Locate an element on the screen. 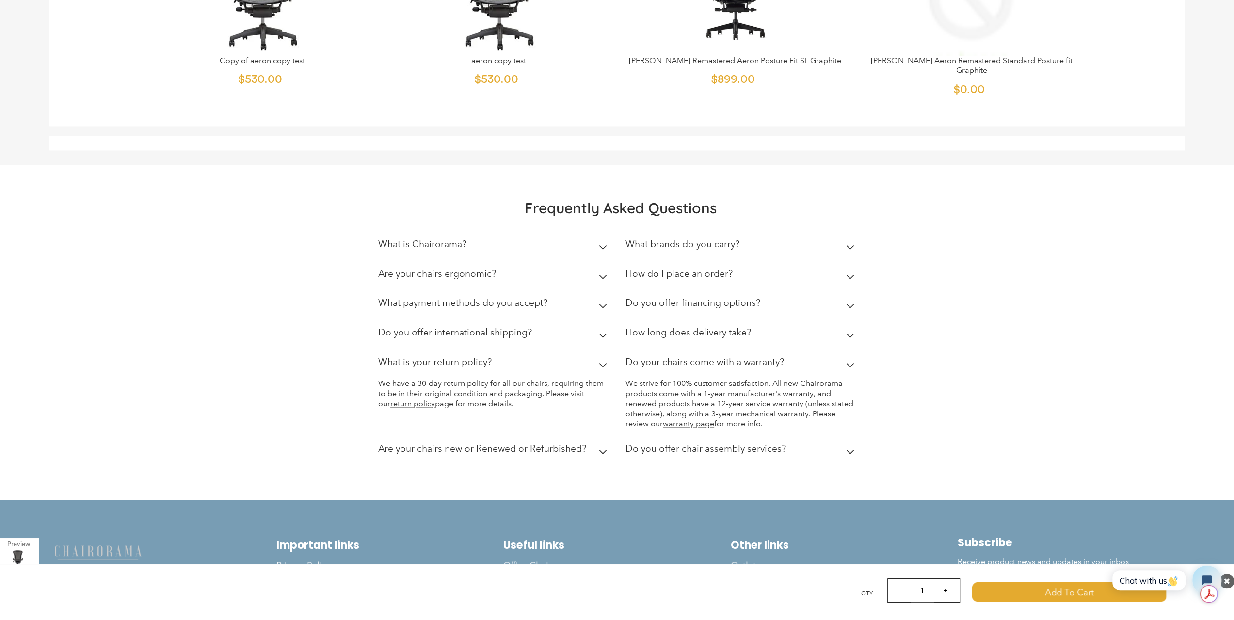 The height and width of the screenshot is (620, 1234). span: Chat with us is located at coordinates (47, 23).